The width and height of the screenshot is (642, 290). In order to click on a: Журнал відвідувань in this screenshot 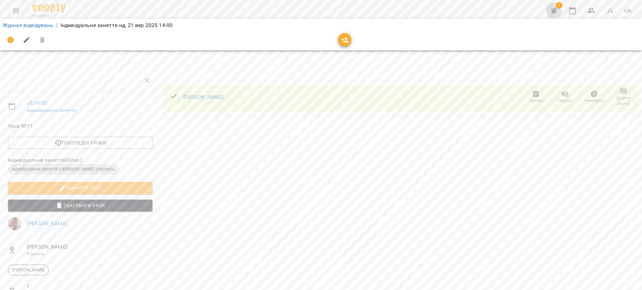, I will do `click(28, 25)`.